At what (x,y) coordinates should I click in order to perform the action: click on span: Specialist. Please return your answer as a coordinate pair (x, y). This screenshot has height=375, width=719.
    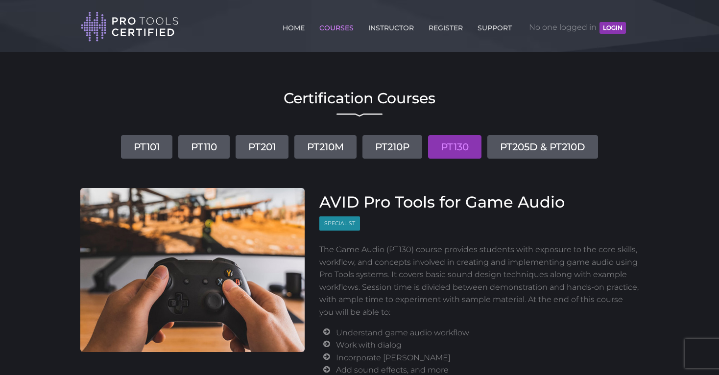
    Looking at the image, I should click on (339, 223).